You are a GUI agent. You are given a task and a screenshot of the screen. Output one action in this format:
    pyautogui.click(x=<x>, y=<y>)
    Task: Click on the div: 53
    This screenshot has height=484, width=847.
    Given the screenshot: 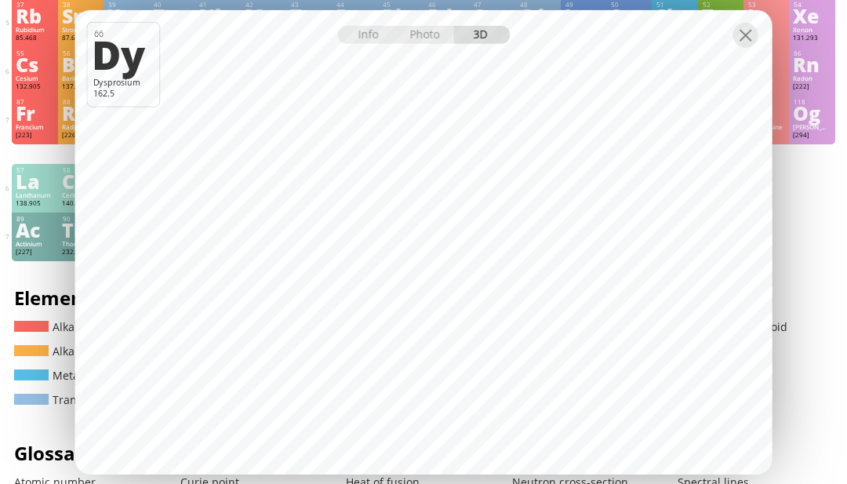 What is the action you would take?
    pyautogui.click(x=766, y=5)
    